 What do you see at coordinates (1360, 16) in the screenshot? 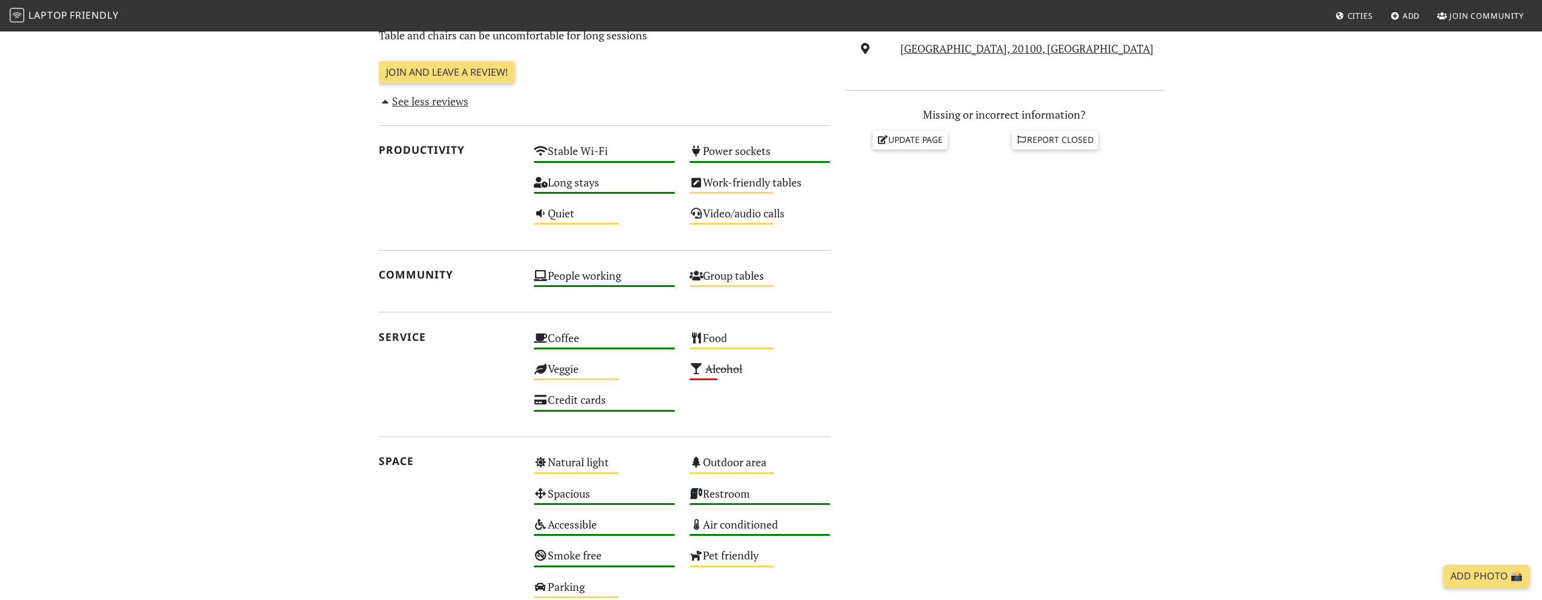
I see `span: Cities` at bounding box center [1360, 16].